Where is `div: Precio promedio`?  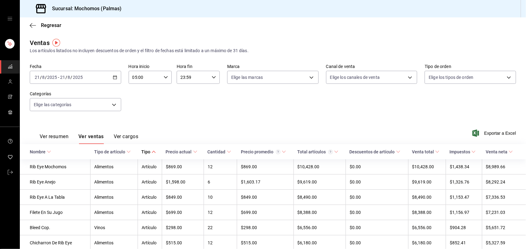 div: Precio promedio is located at coordinates (261, 152).